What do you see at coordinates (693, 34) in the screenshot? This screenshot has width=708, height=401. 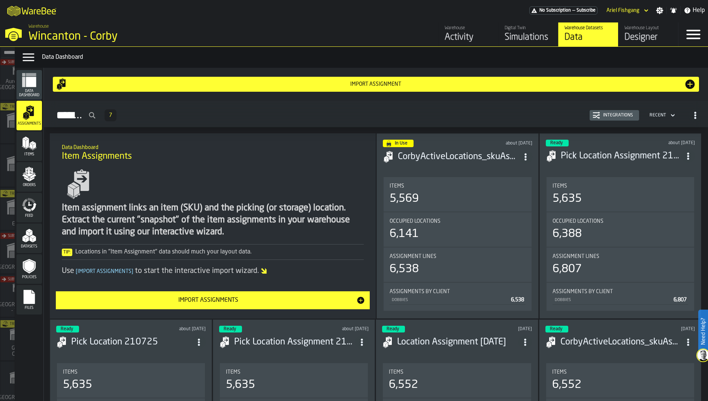 I see `label: button-toggle-Menu` at bounding box center [693, 34].